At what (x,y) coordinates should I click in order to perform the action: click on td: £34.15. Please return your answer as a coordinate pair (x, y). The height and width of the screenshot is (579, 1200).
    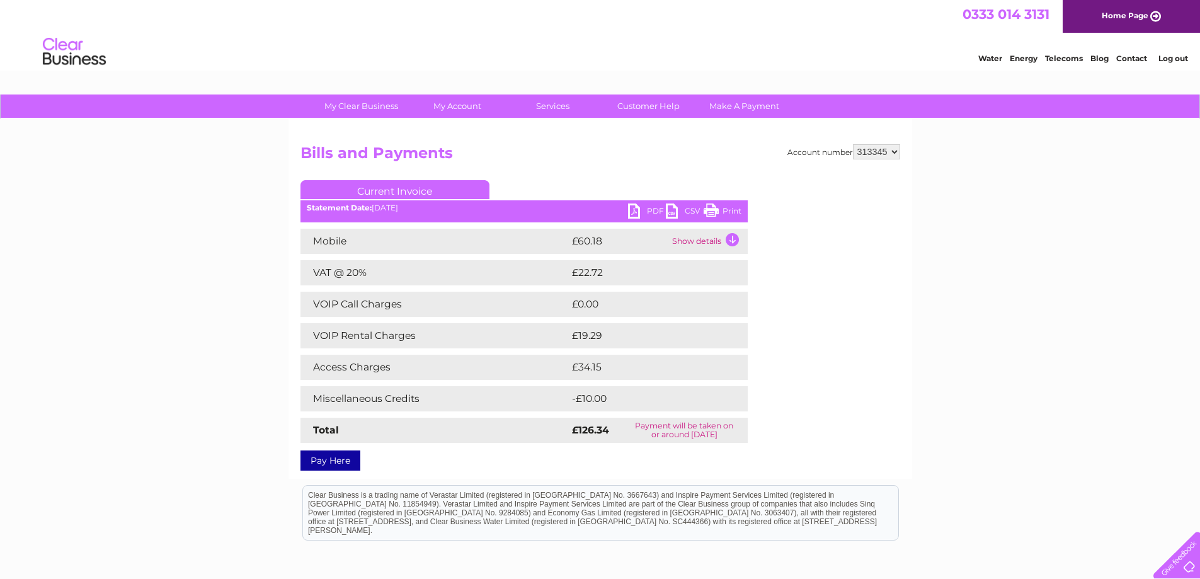
    Looking at the image, I should click on (645, 367).